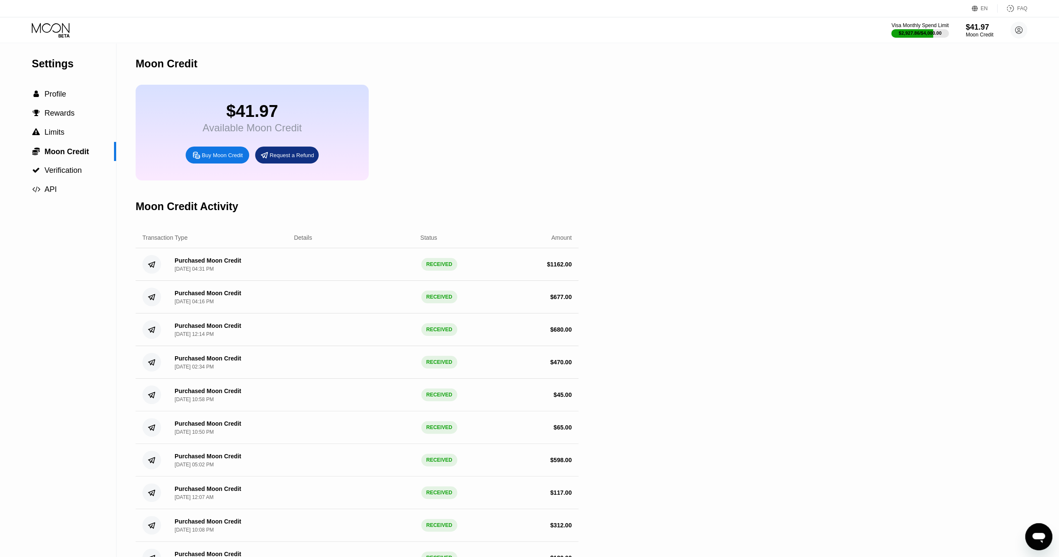 The width and height of the screenshot is (1059, 557). What do you see at coordinates (63, 170) in the screenshot?
I see `span: Verification` at bounding box center [63, 170].